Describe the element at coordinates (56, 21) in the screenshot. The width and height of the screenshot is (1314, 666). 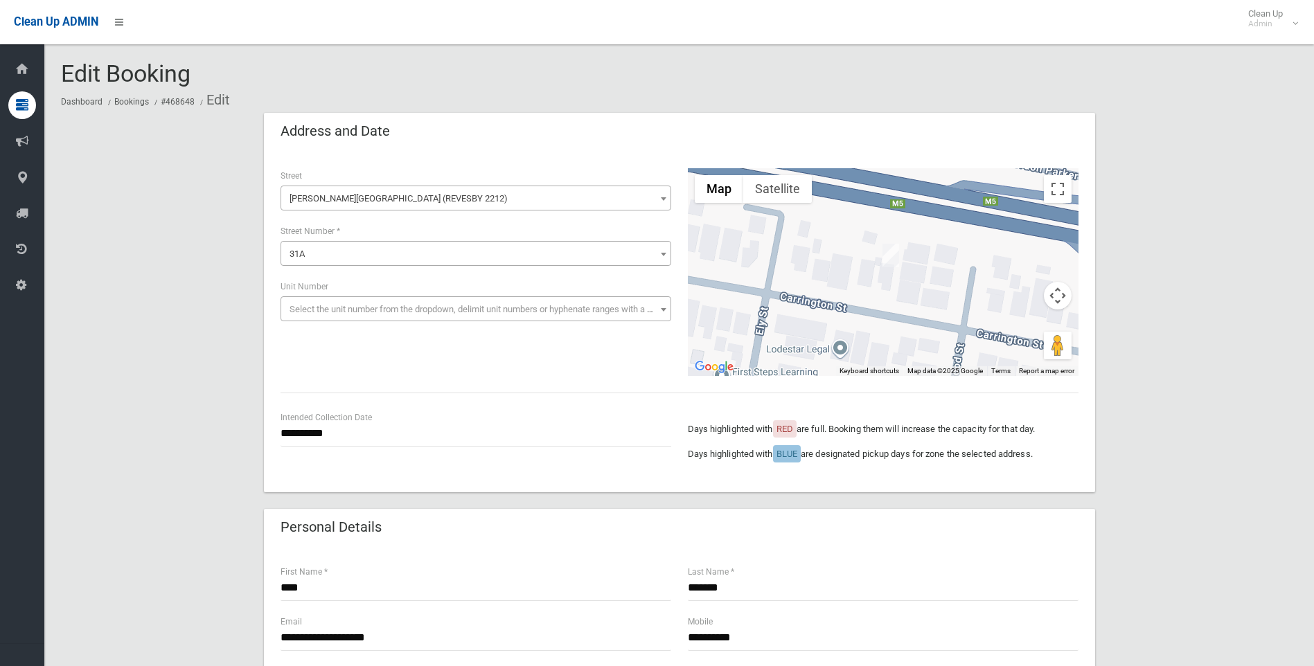
I see `span: Clean Up ADMIN` at that location.